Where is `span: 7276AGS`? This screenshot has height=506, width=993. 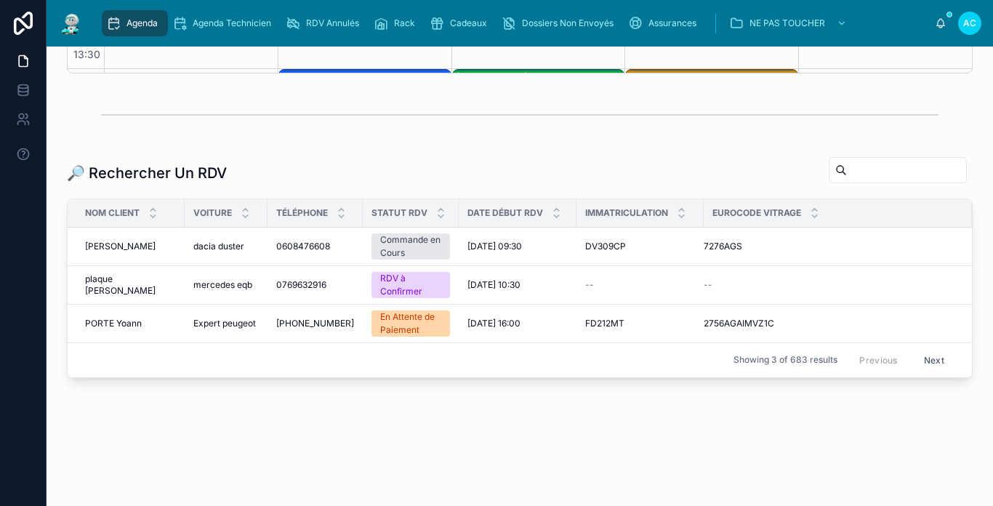
span: 7276AGS is located at coordinates (722, 246).